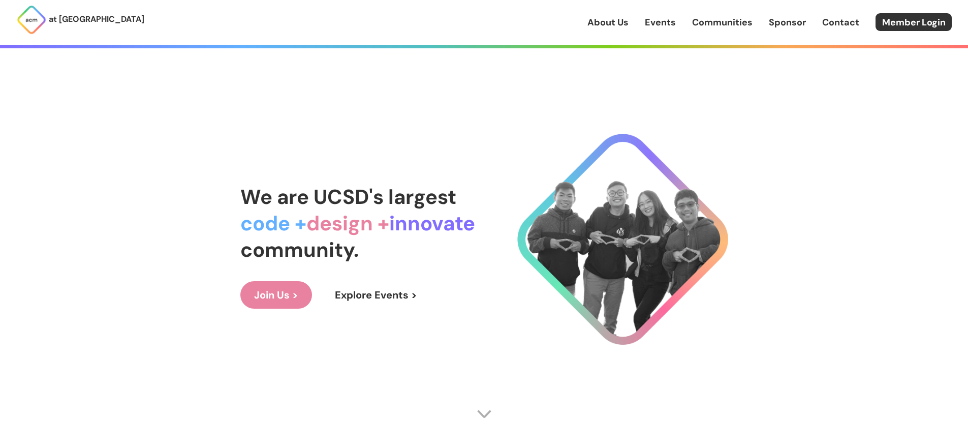 Image resolution: width=968 pixels, height=447 pixels. I want to click on span: community., so click(299, 249).